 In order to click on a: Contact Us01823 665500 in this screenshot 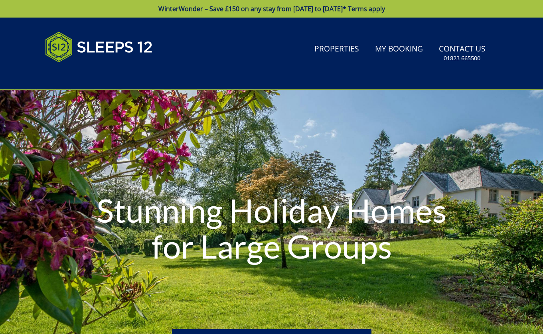, I will do `click(462, 53)`.